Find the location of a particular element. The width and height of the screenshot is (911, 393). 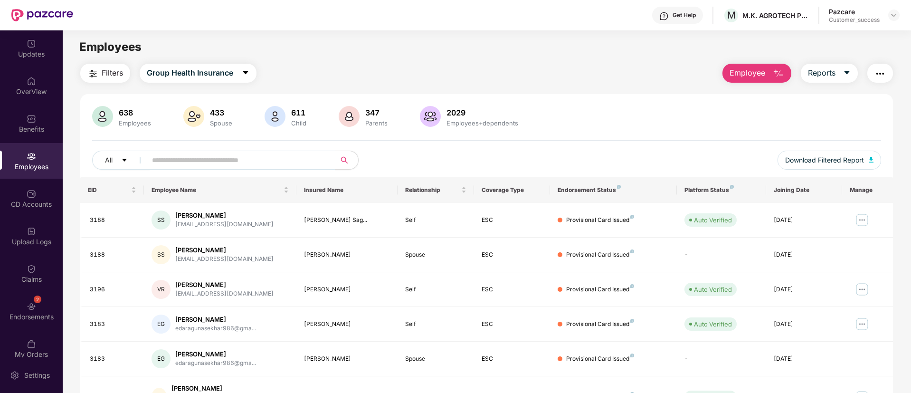

span: M is located at coordinates (731, 15).